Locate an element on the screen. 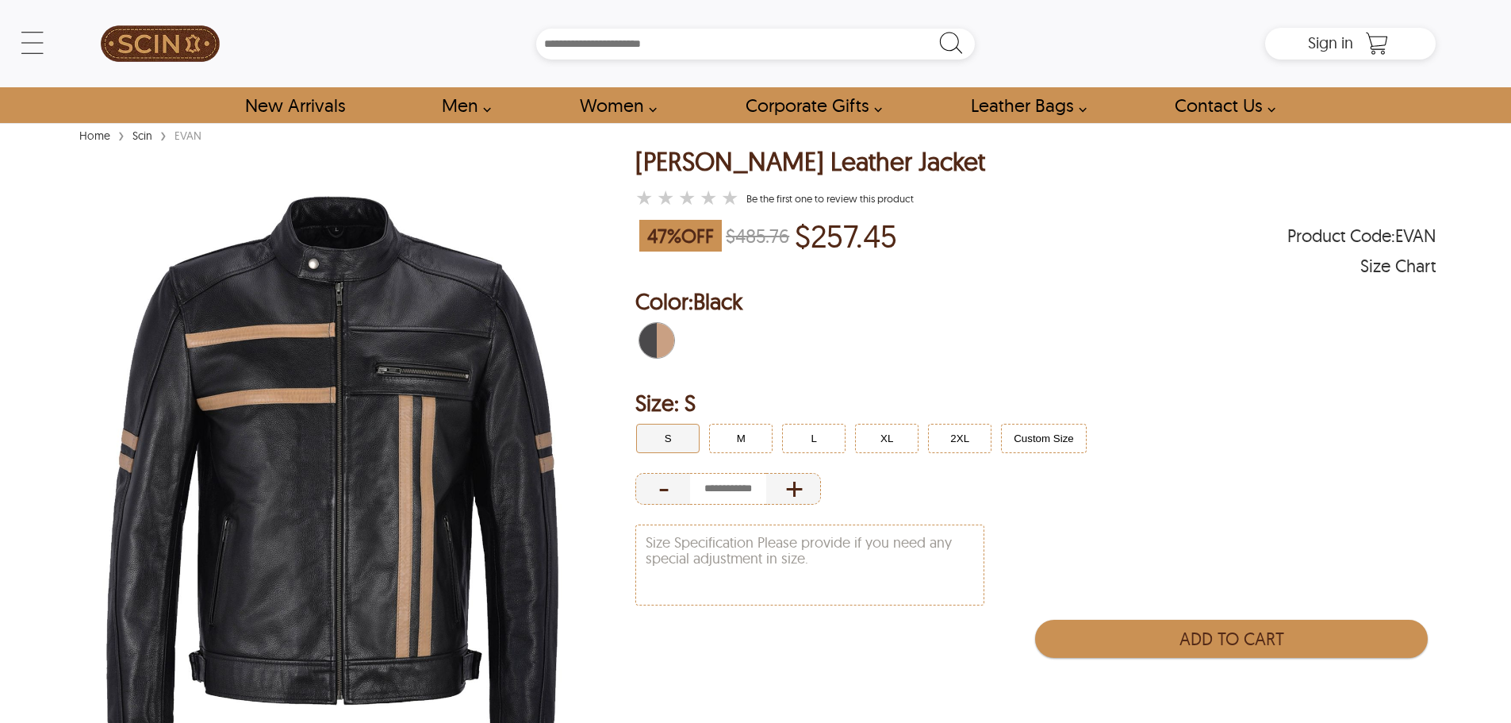  a: Shop Women Leather Jackets is located at coordinates (613, 105).